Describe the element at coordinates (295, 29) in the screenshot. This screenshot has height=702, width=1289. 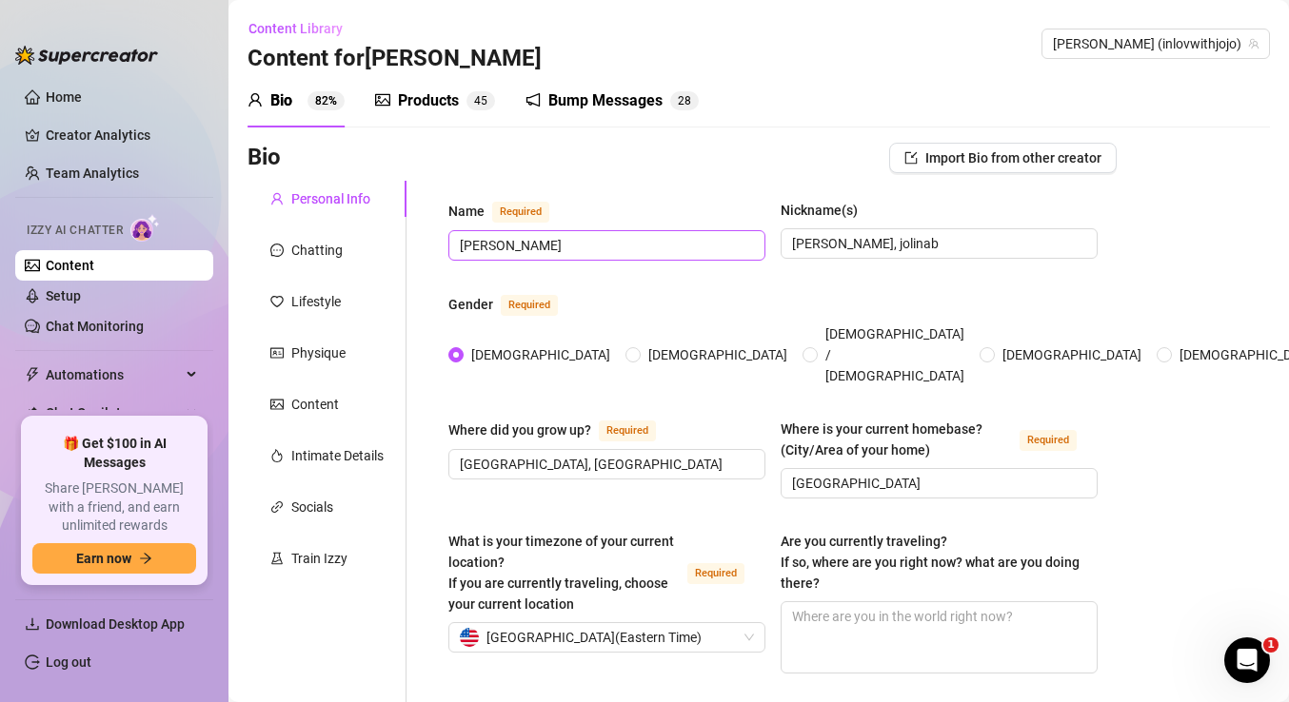
I see `span: Content Library` at that location.